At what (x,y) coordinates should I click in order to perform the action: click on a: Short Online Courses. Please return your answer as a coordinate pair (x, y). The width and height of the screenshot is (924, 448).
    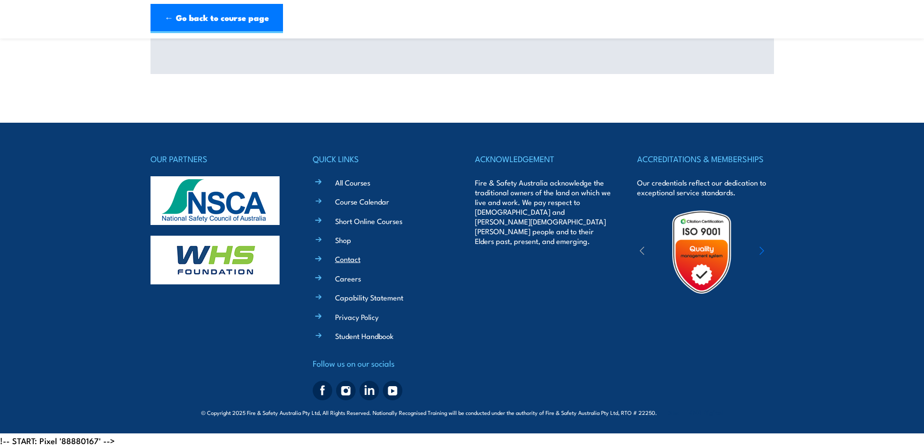
    Looking at the image, I should click on (369, 221).